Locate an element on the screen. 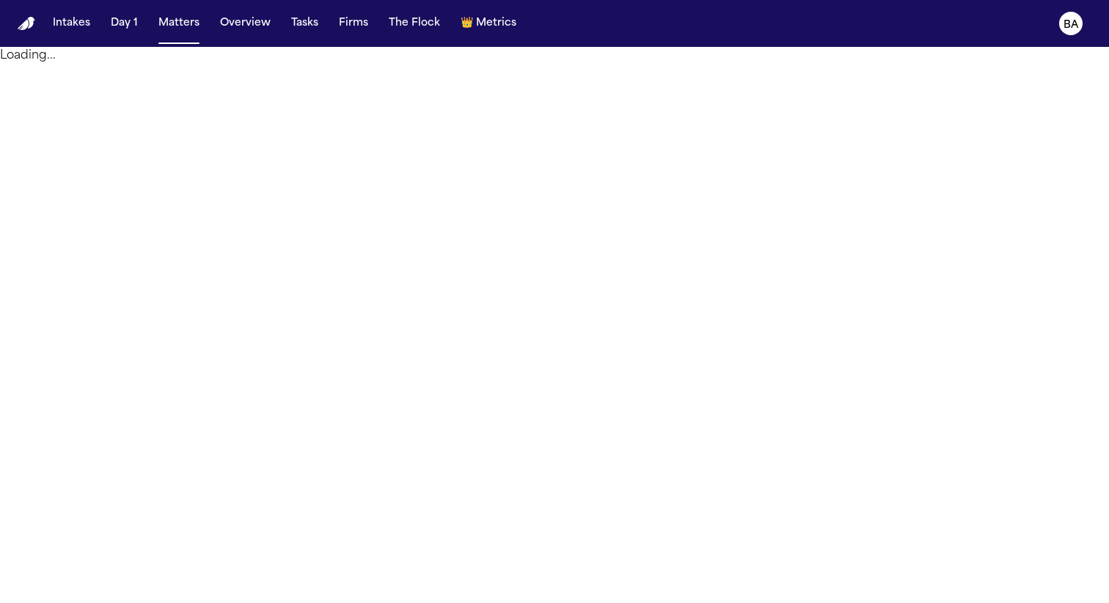 This screenshot has width=1109, height=603. button: crownMetrics is located at coordinates (488, 23).